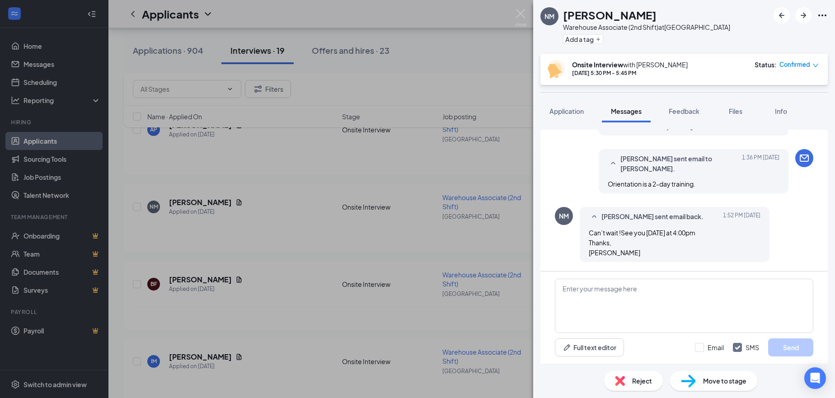 This screenshot has height=398, width=835. I want to click on b: Onsite Interview, so click(597, 65).